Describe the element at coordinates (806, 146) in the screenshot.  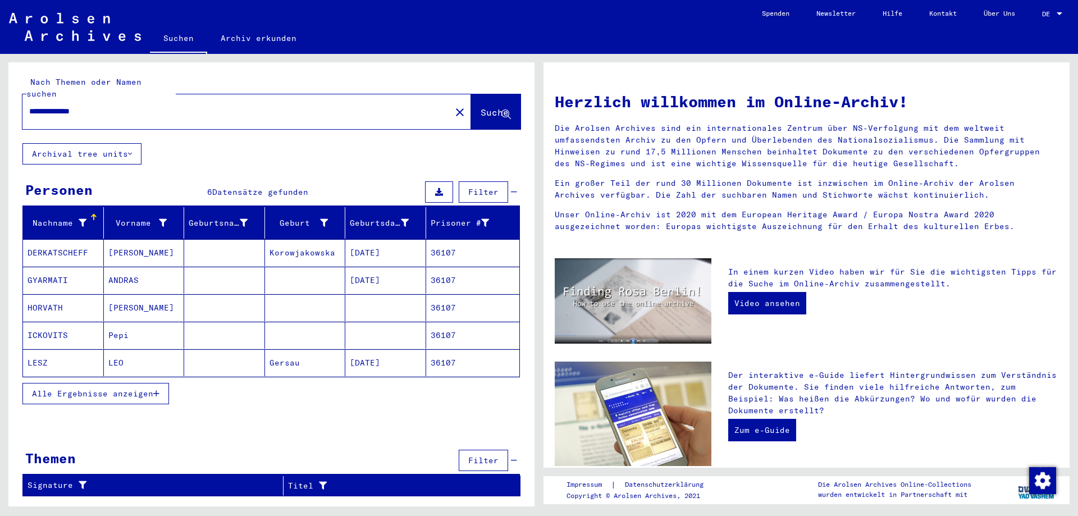
I see `p: Die Arolsen Archives sind ein internationales Zentrum über NS-Verfolgung mit dem weltweit umfasse...` at that location.